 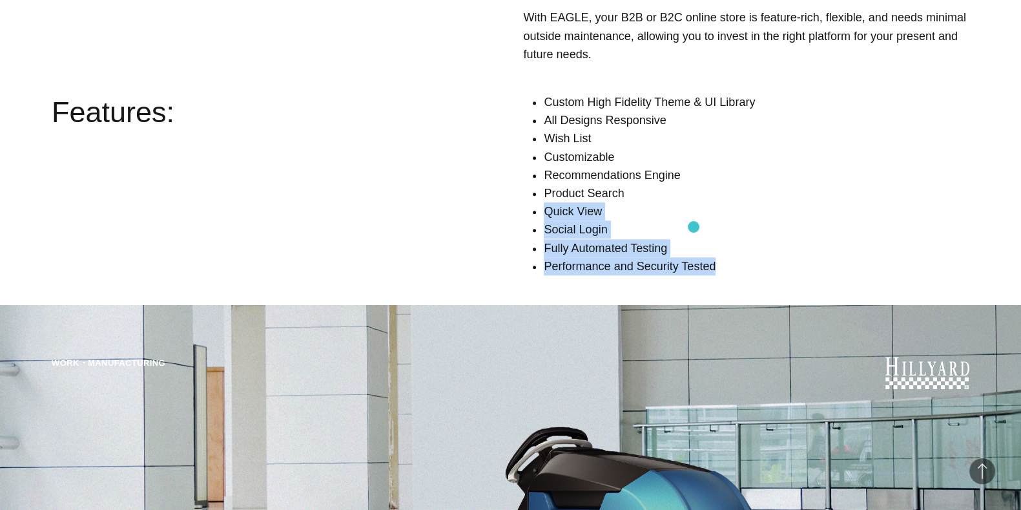 What do you see at coordinates (109, 373) in the screenshot?
I see `div: Work・Manufacturing` at bounding box center [109, 373].